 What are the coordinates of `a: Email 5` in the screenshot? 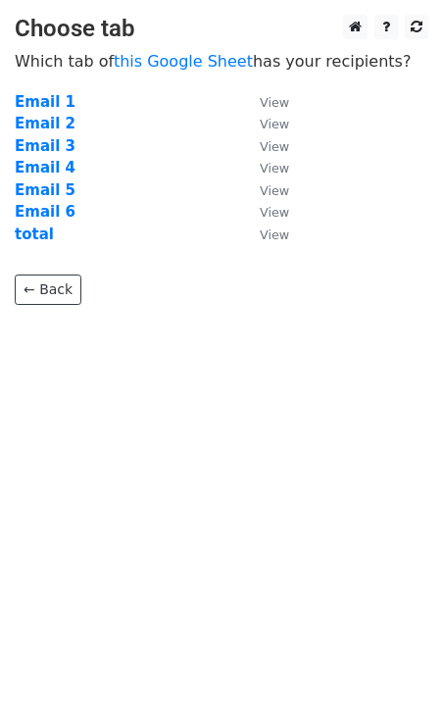 It's located at (45, 190).